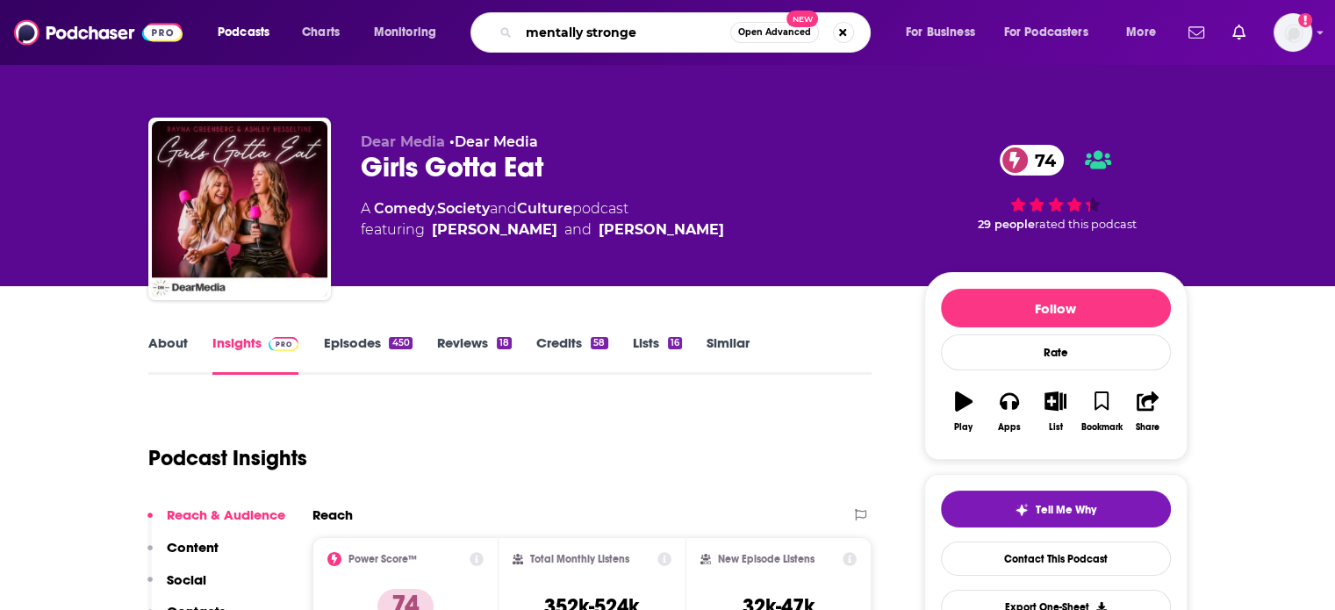  I want to click on a: Reviews18, so click(474, 355).